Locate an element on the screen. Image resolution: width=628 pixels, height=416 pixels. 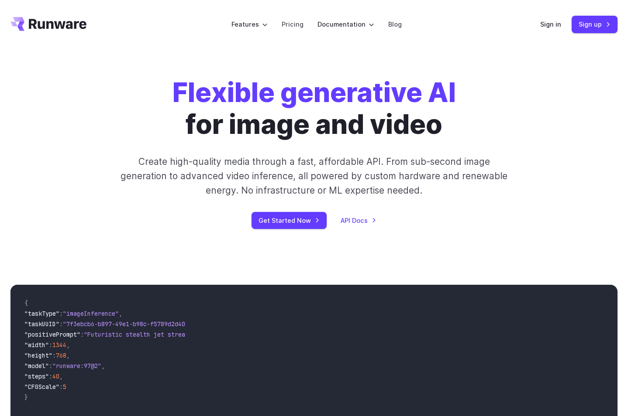
span: 1344 is located at coordinates (59, 345).